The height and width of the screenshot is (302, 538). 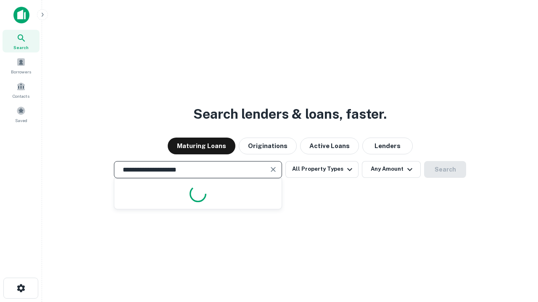 What do you see at coordinates (21, 90) in the screenshot?
I see `div: Contacts` at bounding box center [21, 90].